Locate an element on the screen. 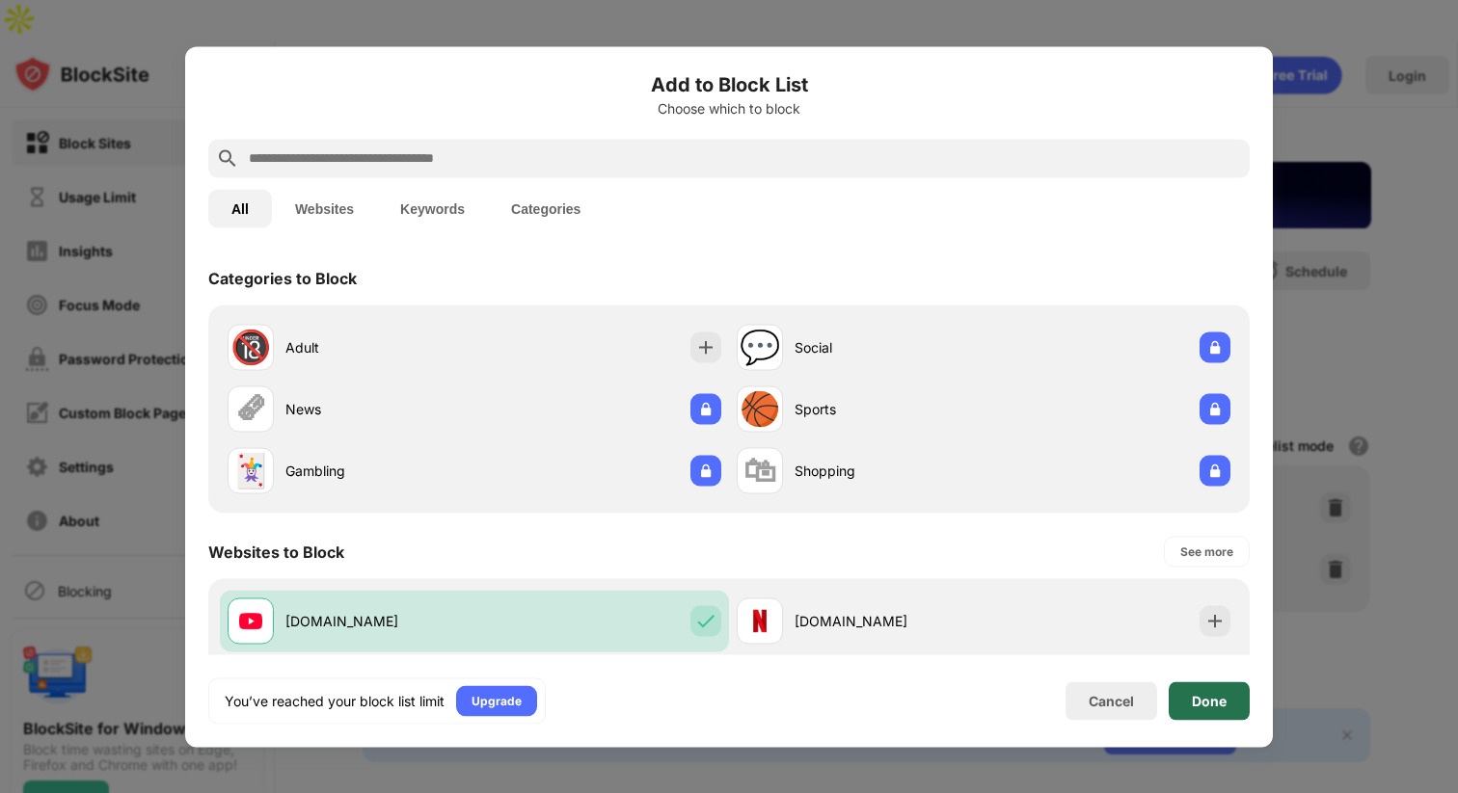 The image size is (1458, 793). div: Done is located at coordinates (1209, 701).